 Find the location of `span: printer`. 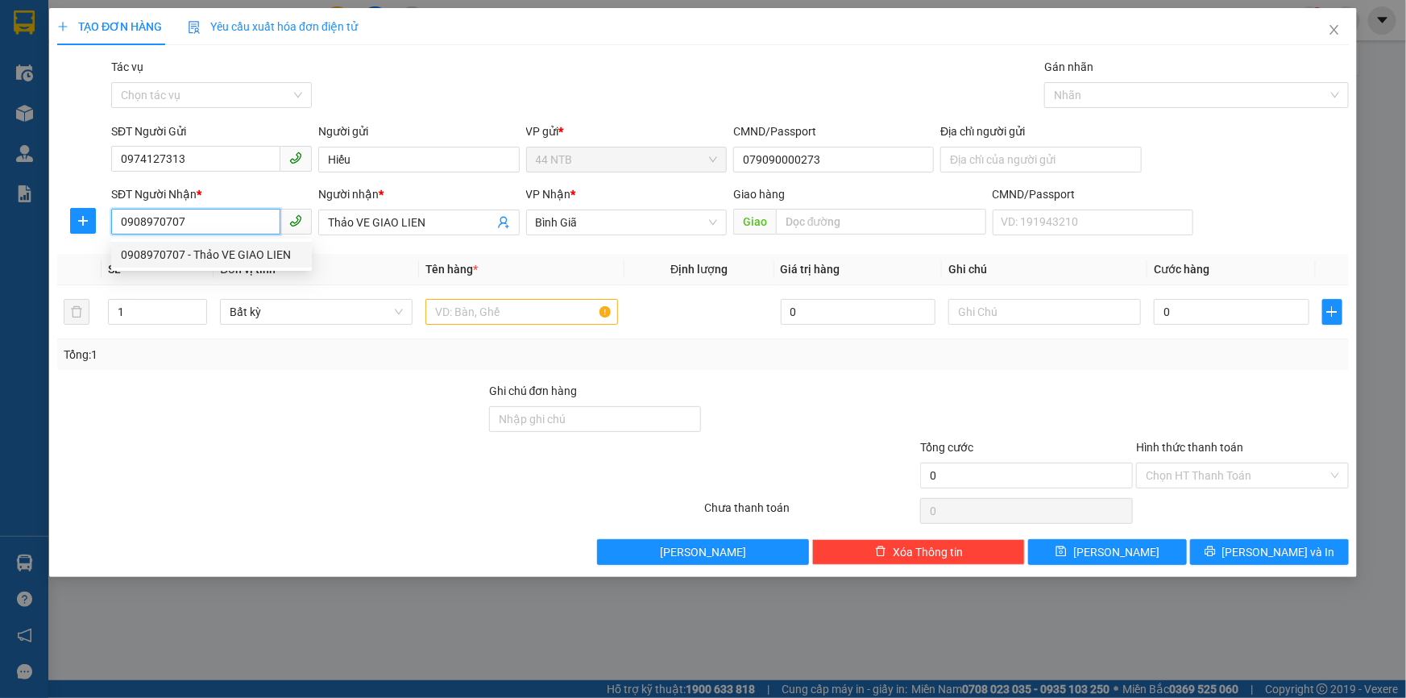

span: printer is located at coordinates (1210, 552).